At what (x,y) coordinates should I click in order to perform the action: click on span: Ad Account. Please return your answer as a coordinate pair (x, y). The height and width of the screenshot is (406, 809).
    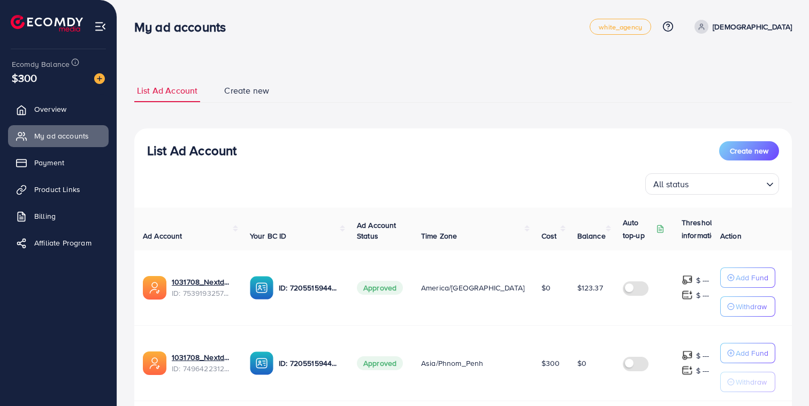
    Looking at the image, I should click on (163, 236).